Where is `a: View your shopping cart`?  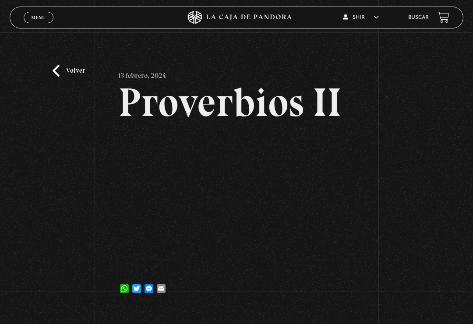 a: View your shopping cart is located at coordinates (443, 17).